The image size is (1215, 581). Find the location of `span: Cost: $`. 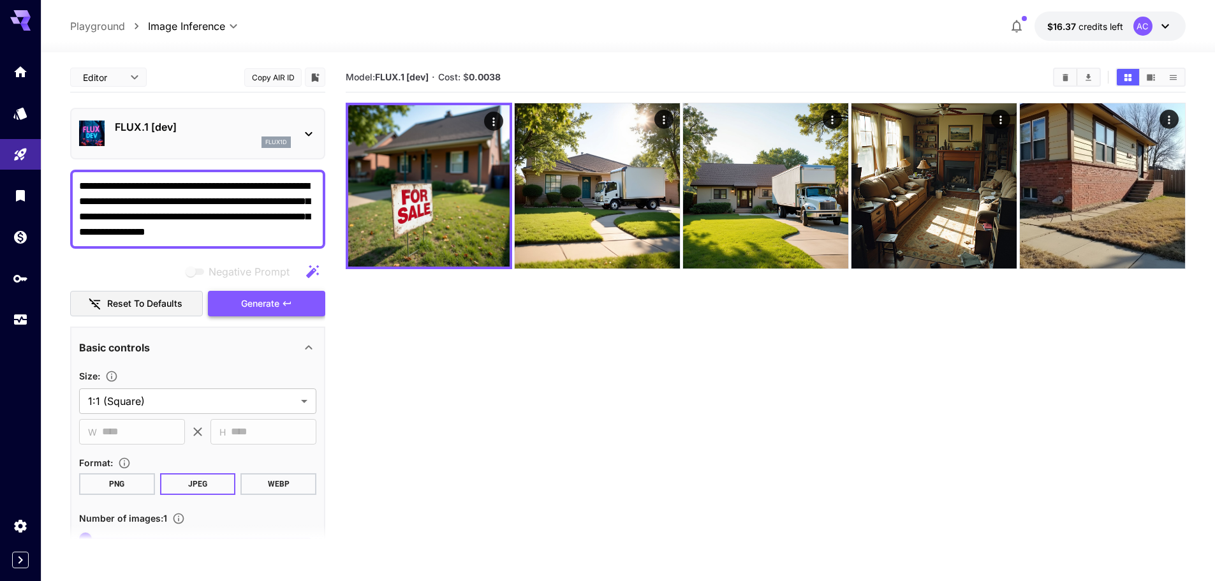

span: Cost: $ is located at coordinates (469, 77).